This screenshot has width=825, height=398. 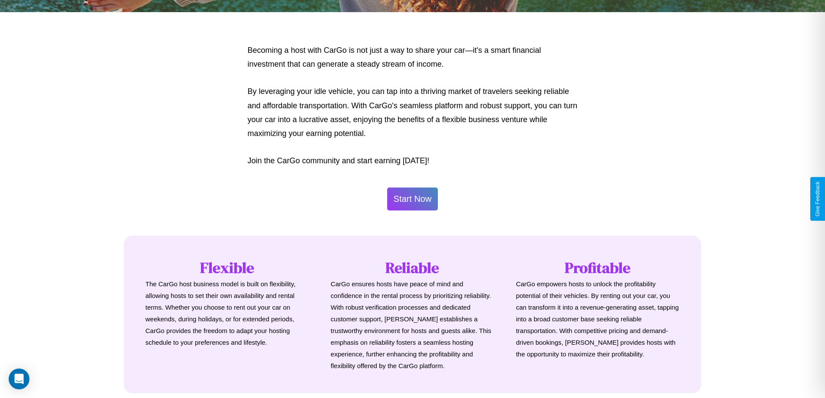 What do you see at coordinates (598, 319) in the screenshot?
I see `p: CarGo empowers hosts to unlock the profitability potential of their vehicles. By renting out your...` at bounding box center [598, 319].